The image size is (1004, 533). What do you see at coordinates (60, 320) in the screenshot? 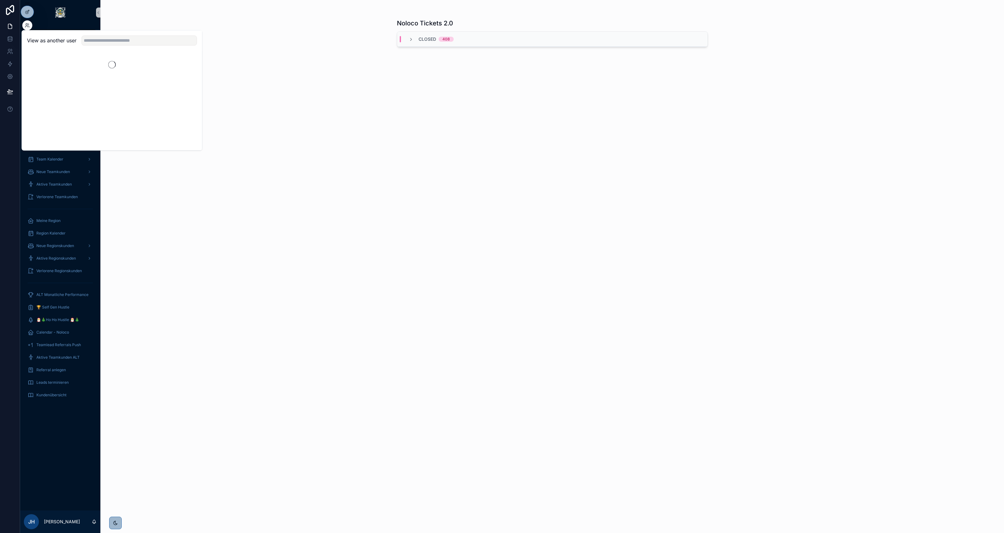
I see `a: 🎅🎄Ho Ho Hustle 🎅🎄` at bounding box center [60, 320].